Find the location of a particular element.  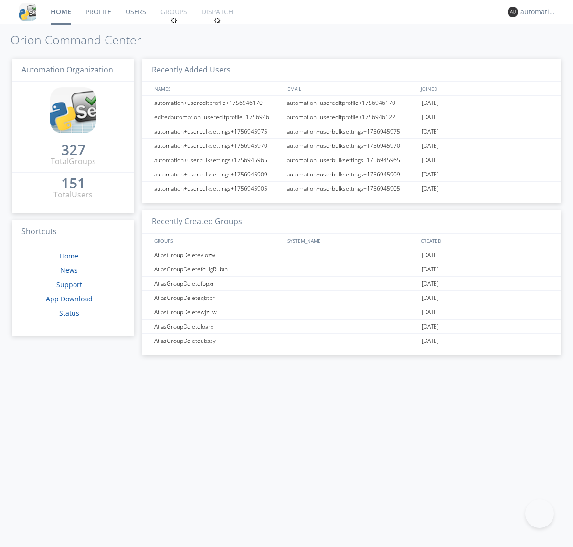

img: 373638.png is located at coordinates (513, 12).